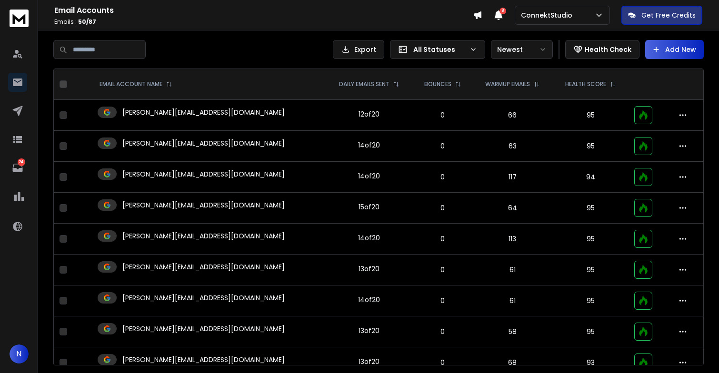 This screenshot has width=719, height=373. Describe the element at coordinates (548, 15) in the screenshot. I see `p: ConnektStudio` at that location.